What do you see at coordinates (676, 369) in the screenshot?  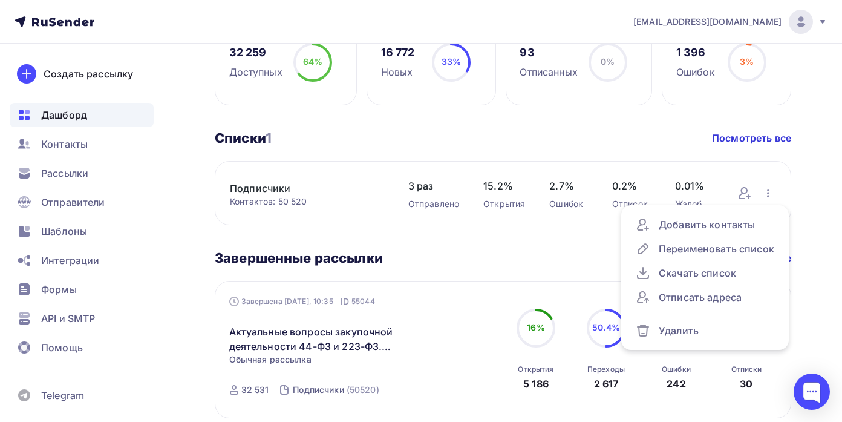 I see `div: Ошибки` at bounding box center [676, 369].